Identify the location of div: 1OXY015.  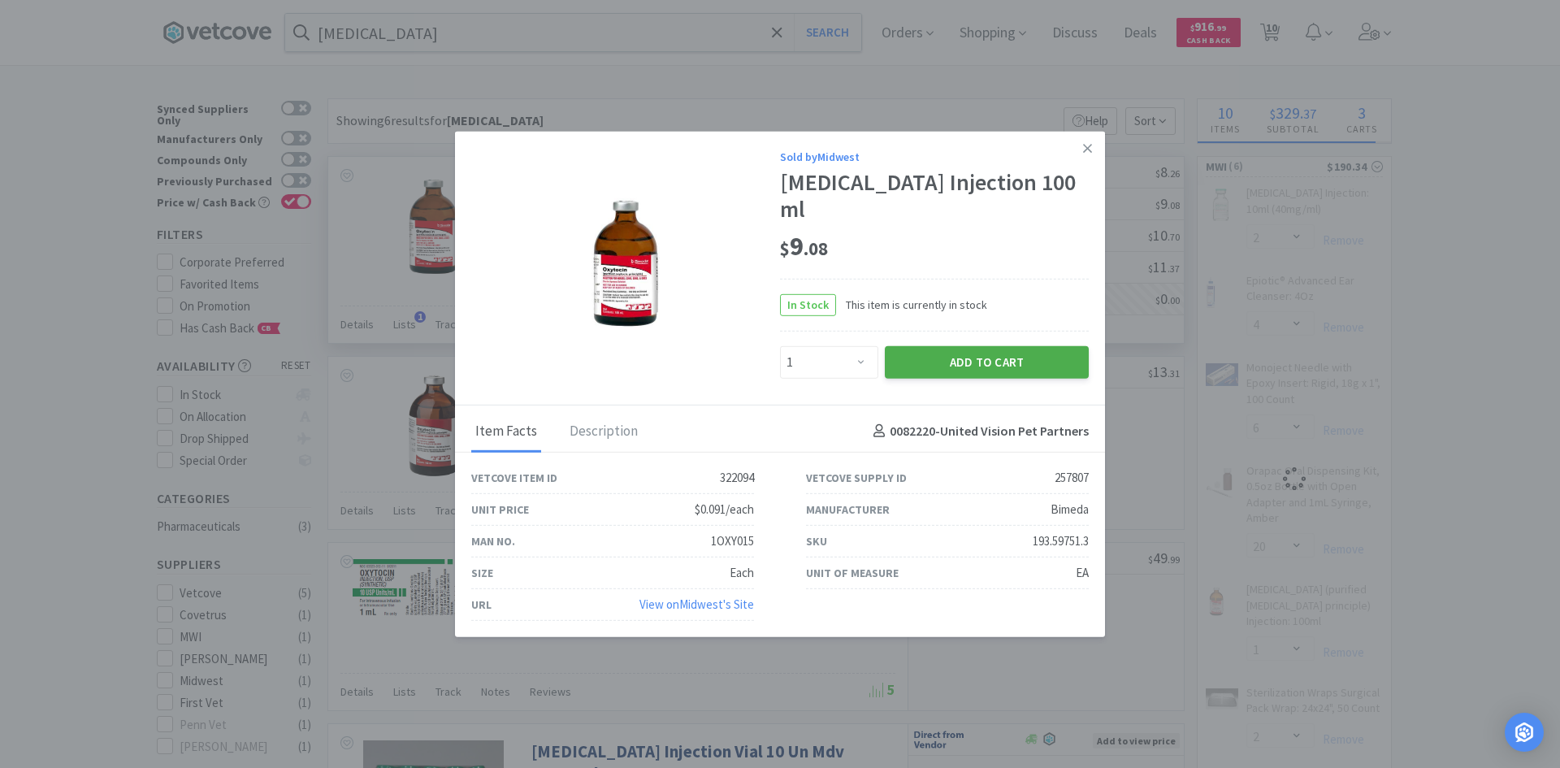
(732, 541).